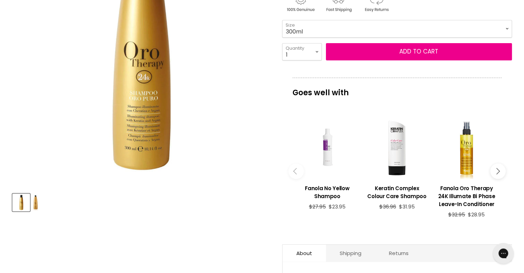 The width and height of the screenshot is (524, 273). I want to click on span: $27.95, so click(317, 206).